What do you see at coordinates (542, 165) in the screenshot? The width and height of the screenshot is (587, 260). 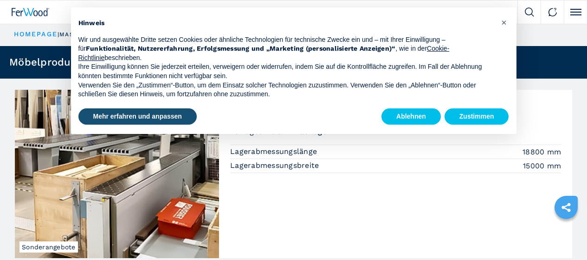 I see `em: 15000 mm` at bounding box center [542, 165].